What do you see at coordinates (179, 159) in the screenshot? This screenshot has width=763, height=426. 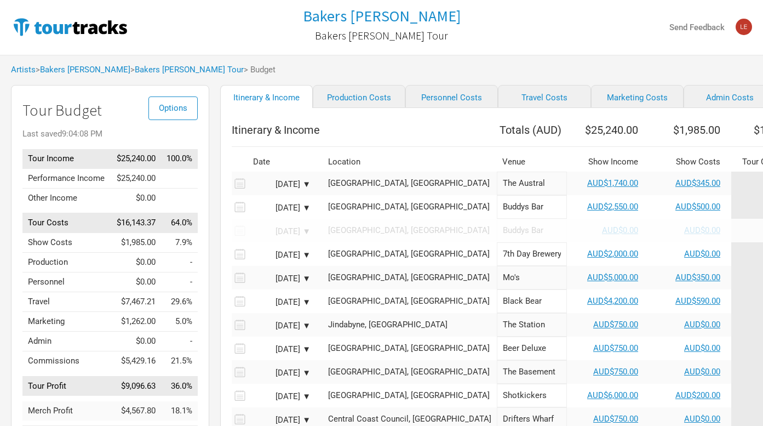 I see `td: Tour Income as % of Tour Income` at bounding box center [179, 159].